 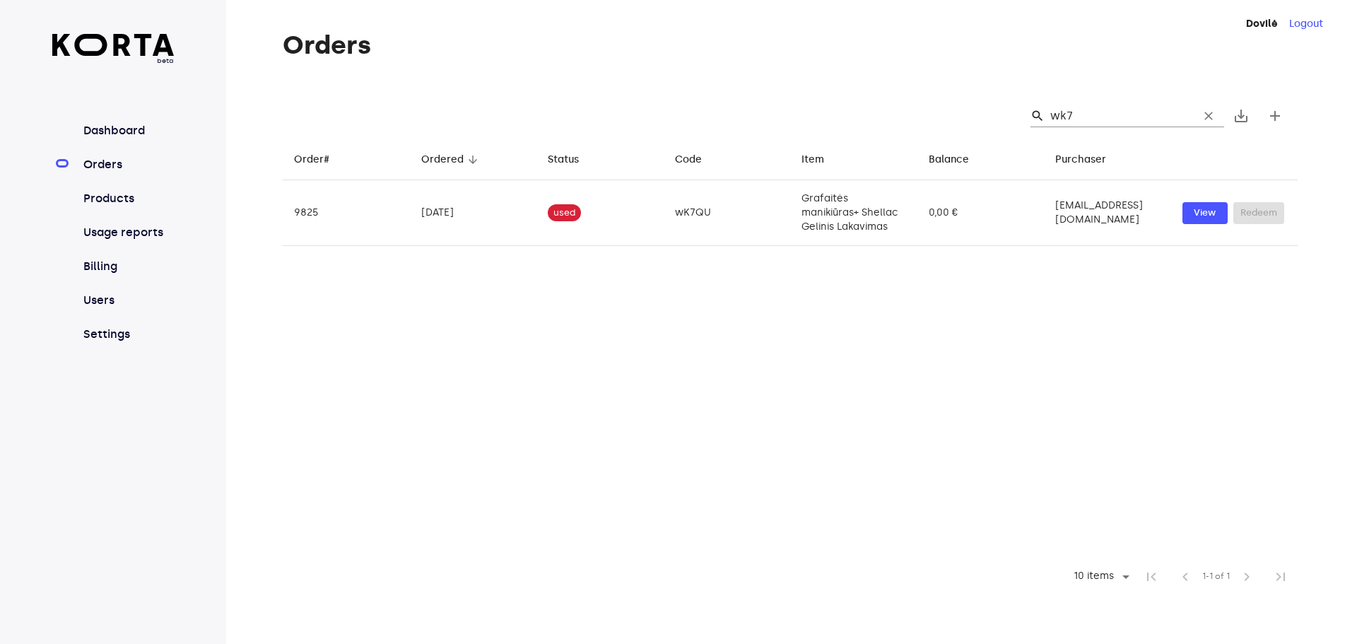 What do you see at coordinates (452, 160) in the screenshot?
I see `span: Ordered` at bounding box center [452, 160].